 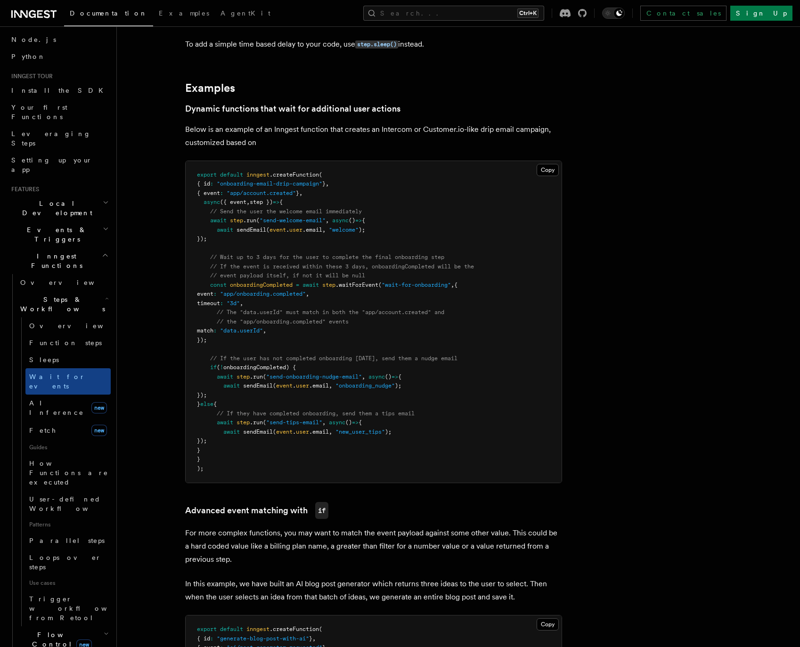 I want to click on span: user, so click(x=302, y=386).